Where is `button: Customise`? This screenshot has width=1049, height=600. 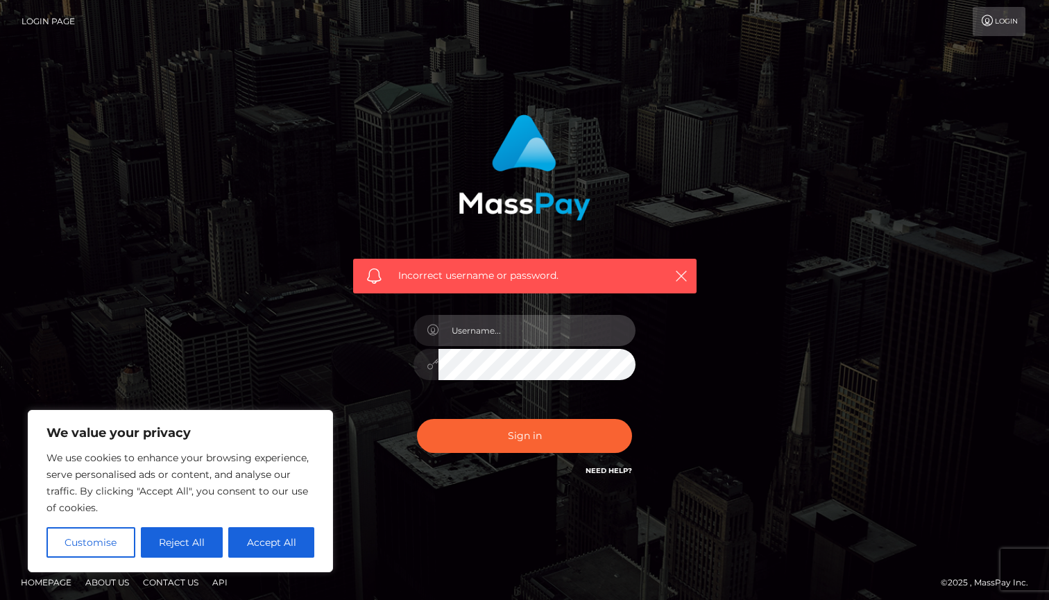
button: Customise is located at coordinates (91, 543).